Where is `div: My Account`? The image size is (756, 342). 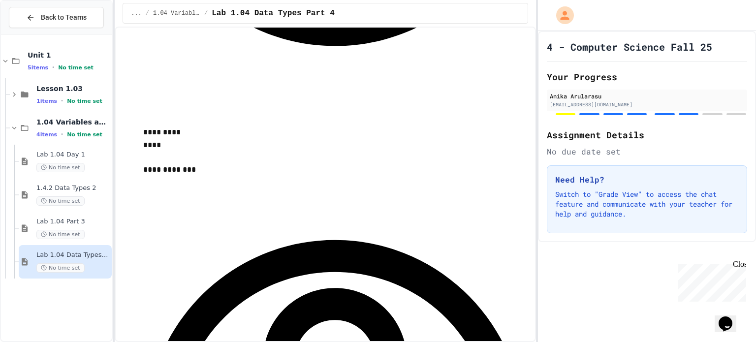
div: My Account is located at coordinates (561, 15).